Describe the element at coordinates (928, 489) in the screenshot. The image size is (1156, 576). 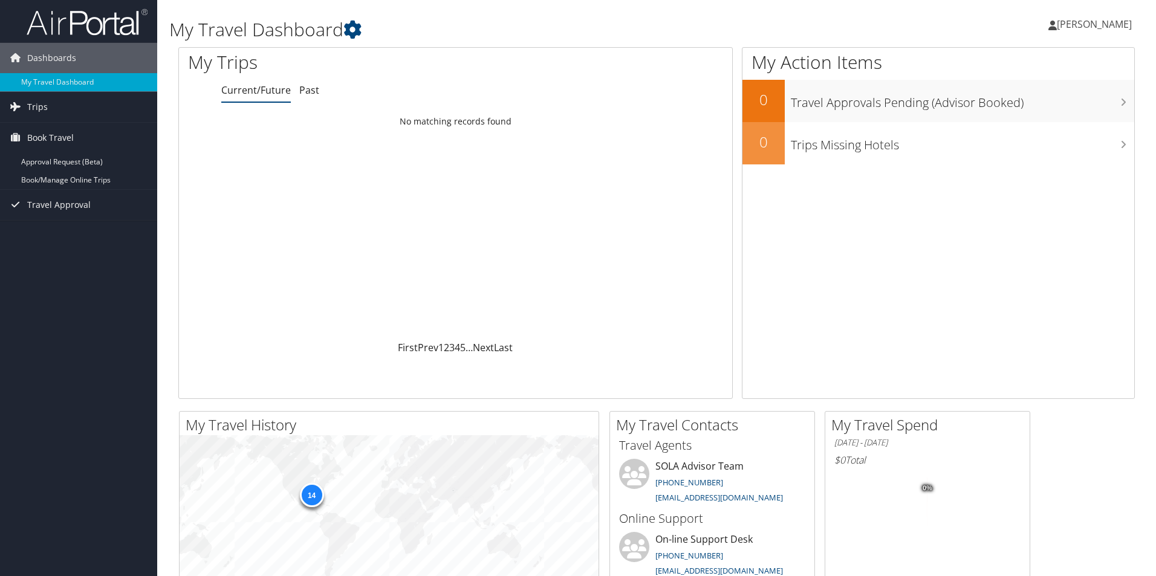
I see `tspan: 0%` at that location.